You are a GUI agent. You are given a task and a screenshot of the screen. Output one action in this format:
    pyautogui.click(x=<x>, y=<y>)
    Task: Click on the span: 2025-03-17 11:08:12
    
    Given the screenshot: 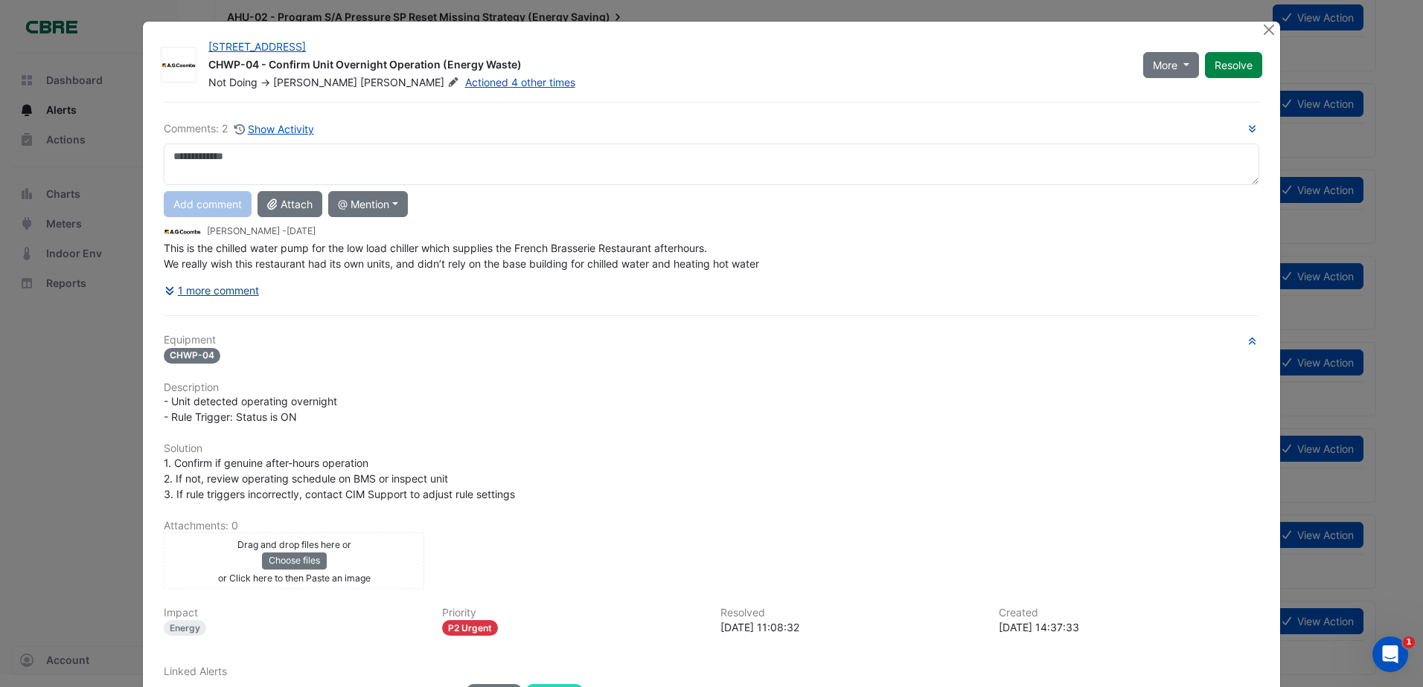 What is the action you would take?
    pyautogui.click(x=301, y=231)
    